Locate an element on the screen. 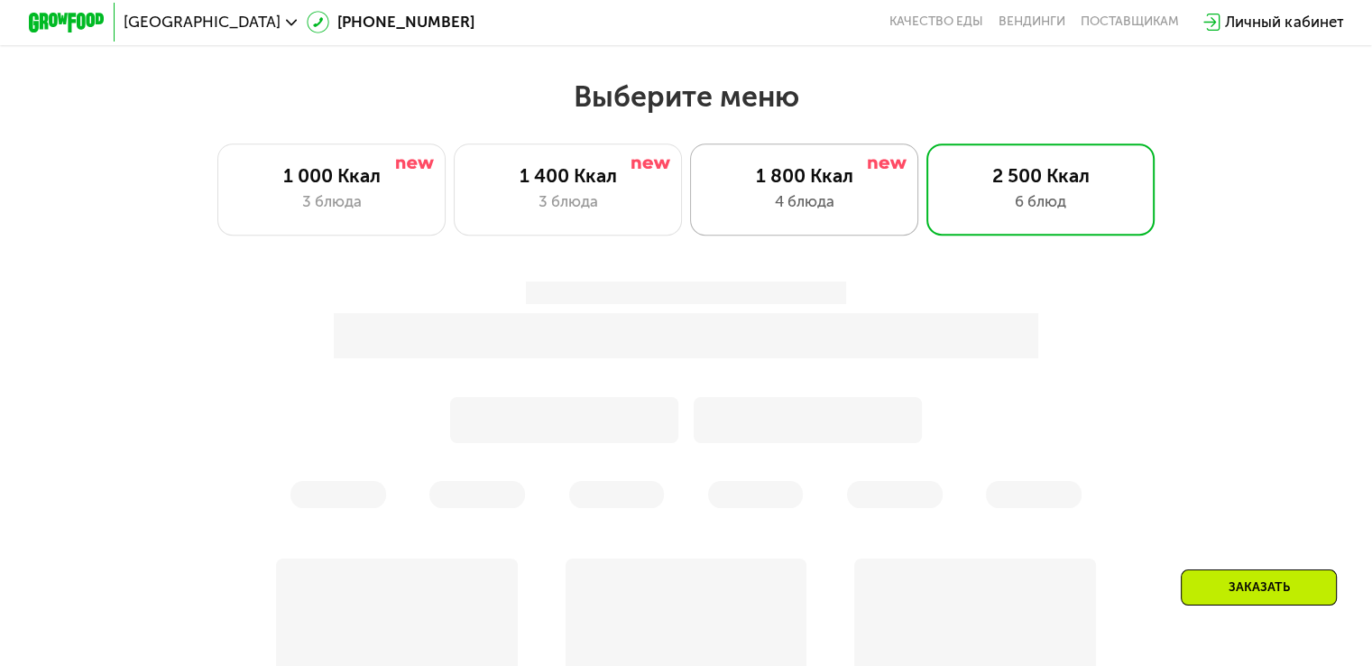 The image size is (1372, 666). div: 1 400 Ккал is located at coordinates (567, 175).